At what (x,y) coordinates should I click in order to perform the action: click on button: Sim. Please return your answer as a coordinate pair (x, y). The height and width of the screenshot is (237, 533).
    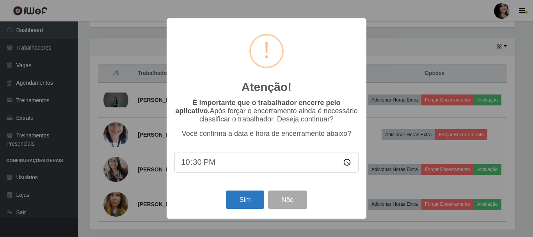
    Looking at the image, I should click on (245, 199).